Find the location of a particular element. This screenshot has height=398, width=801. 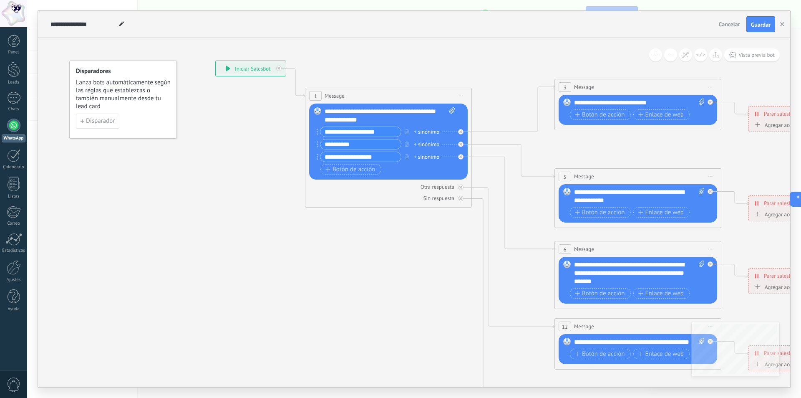

div: Sin respuesta is located at coordinates (439, 198).